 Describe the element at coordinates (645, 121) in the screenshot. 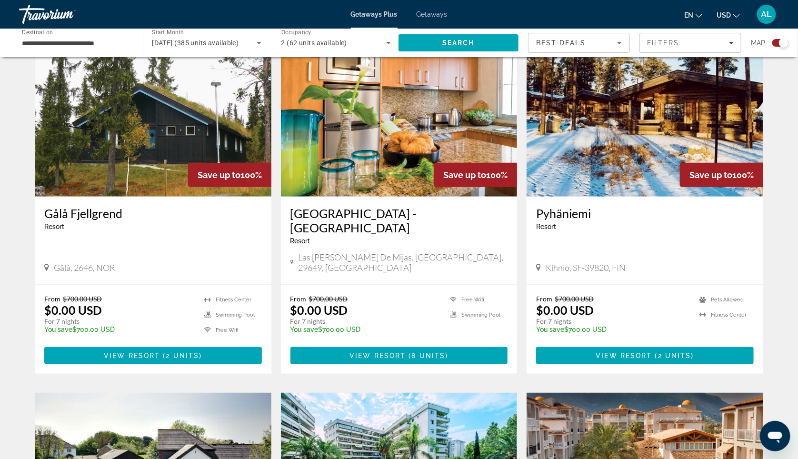

I see `img: Pyhäniemi` at that location.